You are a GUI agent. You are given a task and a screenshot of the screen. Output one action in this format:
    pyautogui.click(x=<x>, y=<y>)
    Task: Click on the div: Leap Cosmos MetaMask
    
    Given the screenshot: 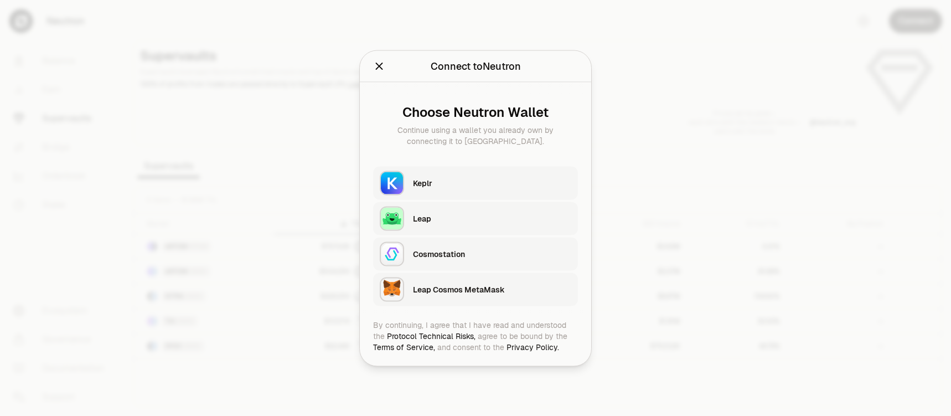 What is the action you would take?
    pyautogui.click(x=492, y=289)
    